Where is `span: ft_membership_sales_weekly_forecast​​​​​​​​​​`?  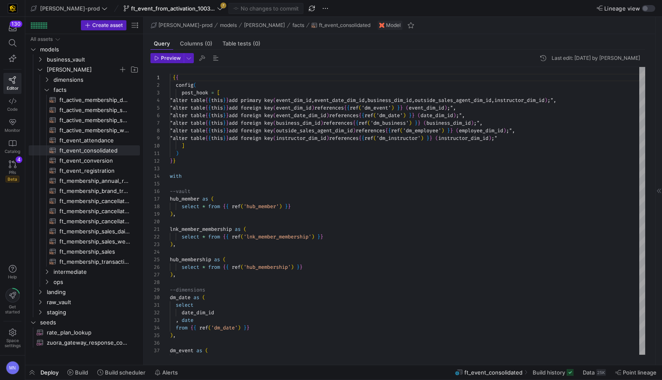 span: ft_membership_sales_weekly_forecast​​​​​​​​​​ is located at coordinates (95, 241).